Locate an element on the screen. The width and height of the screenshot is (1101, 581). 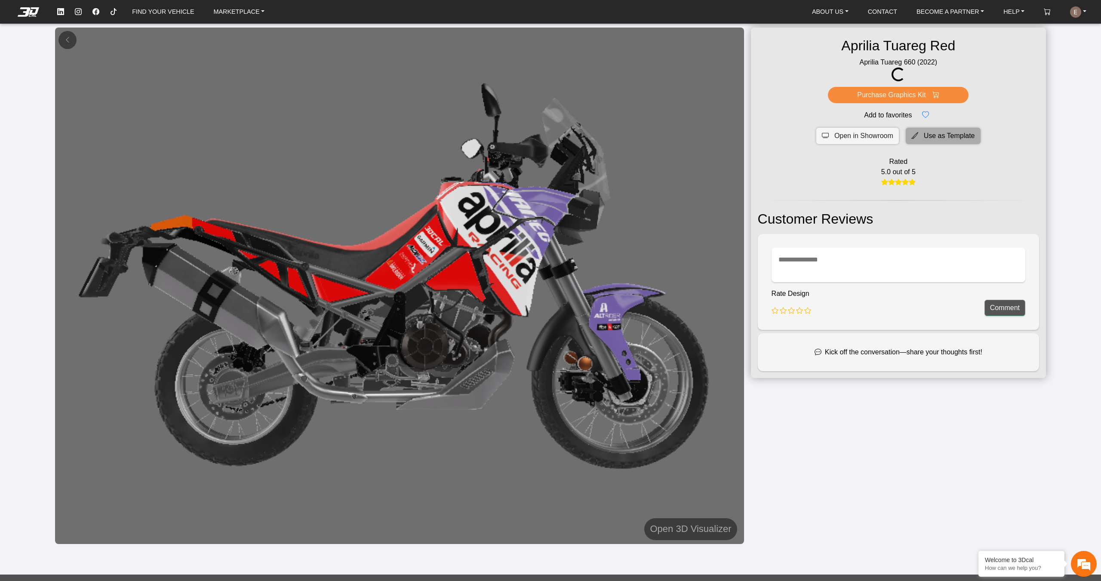
p: Rate Design is located at coordinates (791, 294).